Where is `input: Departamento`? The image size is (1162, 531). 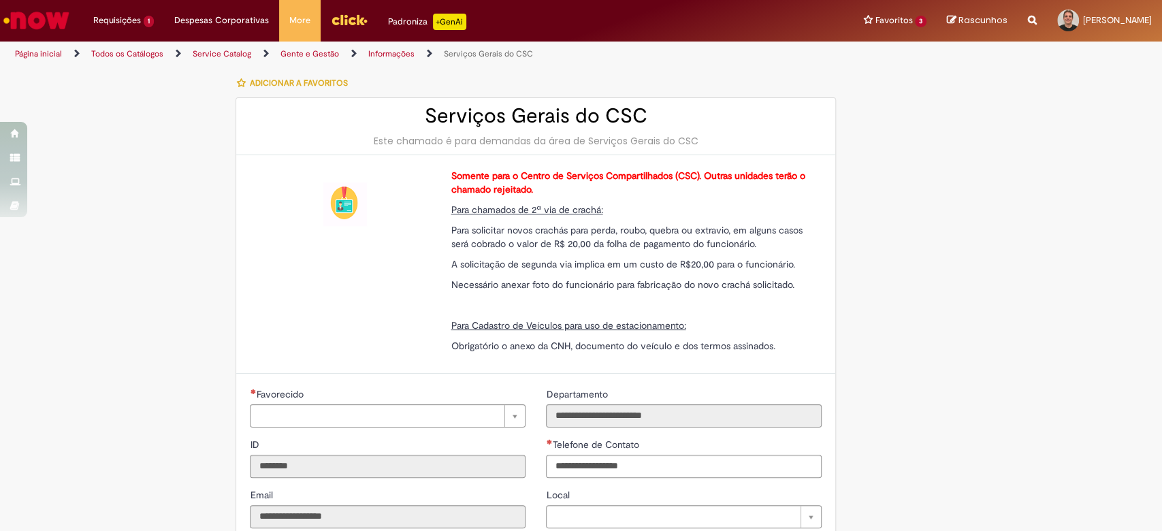 input: Departamento is located at coordinates (684, 416).